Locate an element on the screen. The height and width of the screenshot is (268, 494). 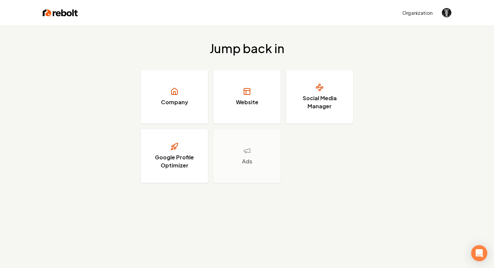
a: Google Profile Optimizer is located at coordinates (175, 156).